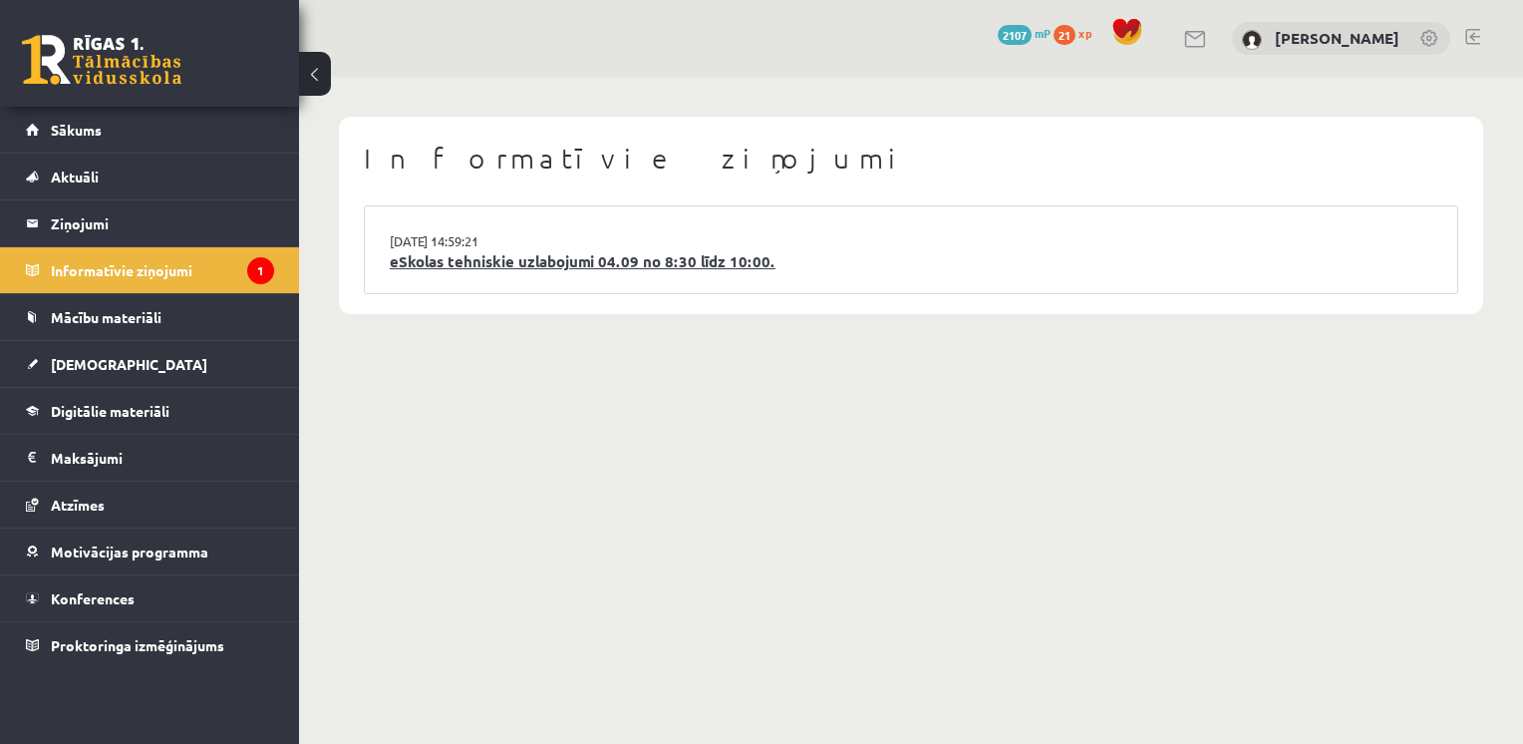  What do you see at coordinates (150, 176) in the screenshot?
I see `a: Aktuāli` at bounding box center [150, 176].